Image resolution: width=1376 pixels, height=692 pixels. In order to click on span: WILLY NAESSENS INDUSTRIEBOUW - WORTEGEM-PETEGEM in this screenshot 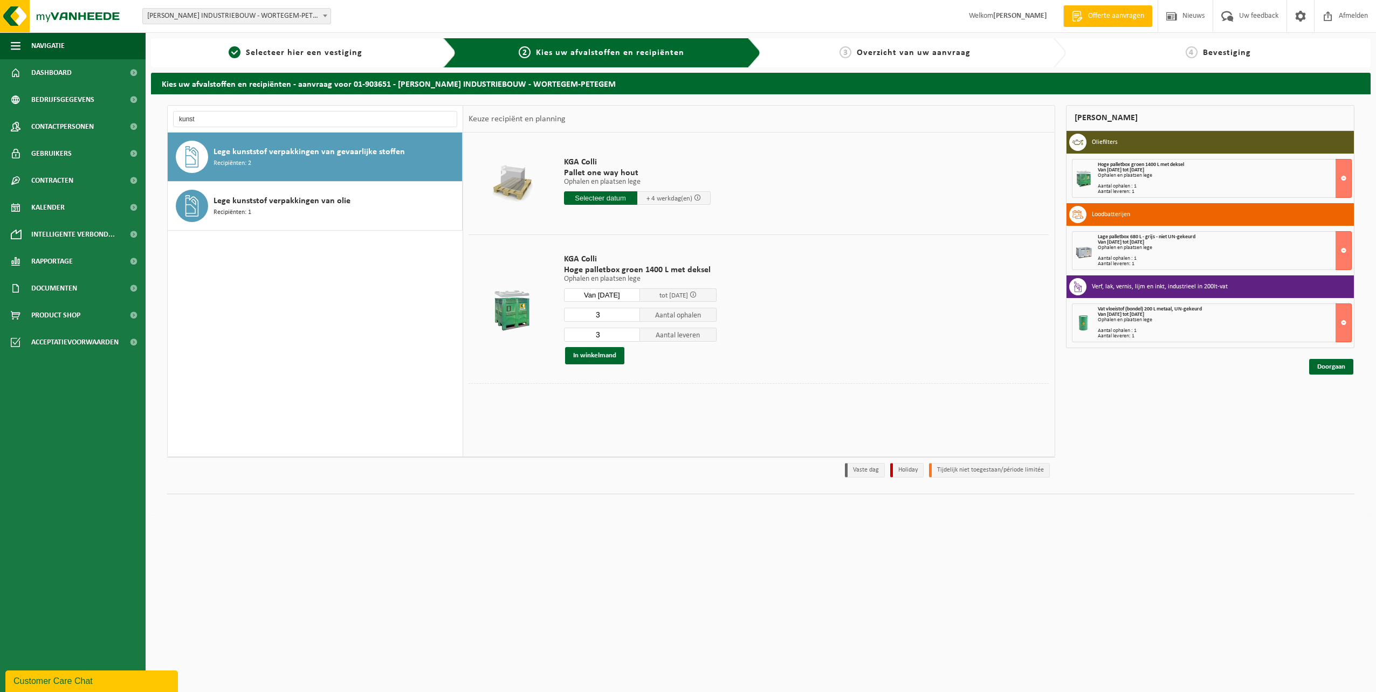, I will do `click(237, 16)`.